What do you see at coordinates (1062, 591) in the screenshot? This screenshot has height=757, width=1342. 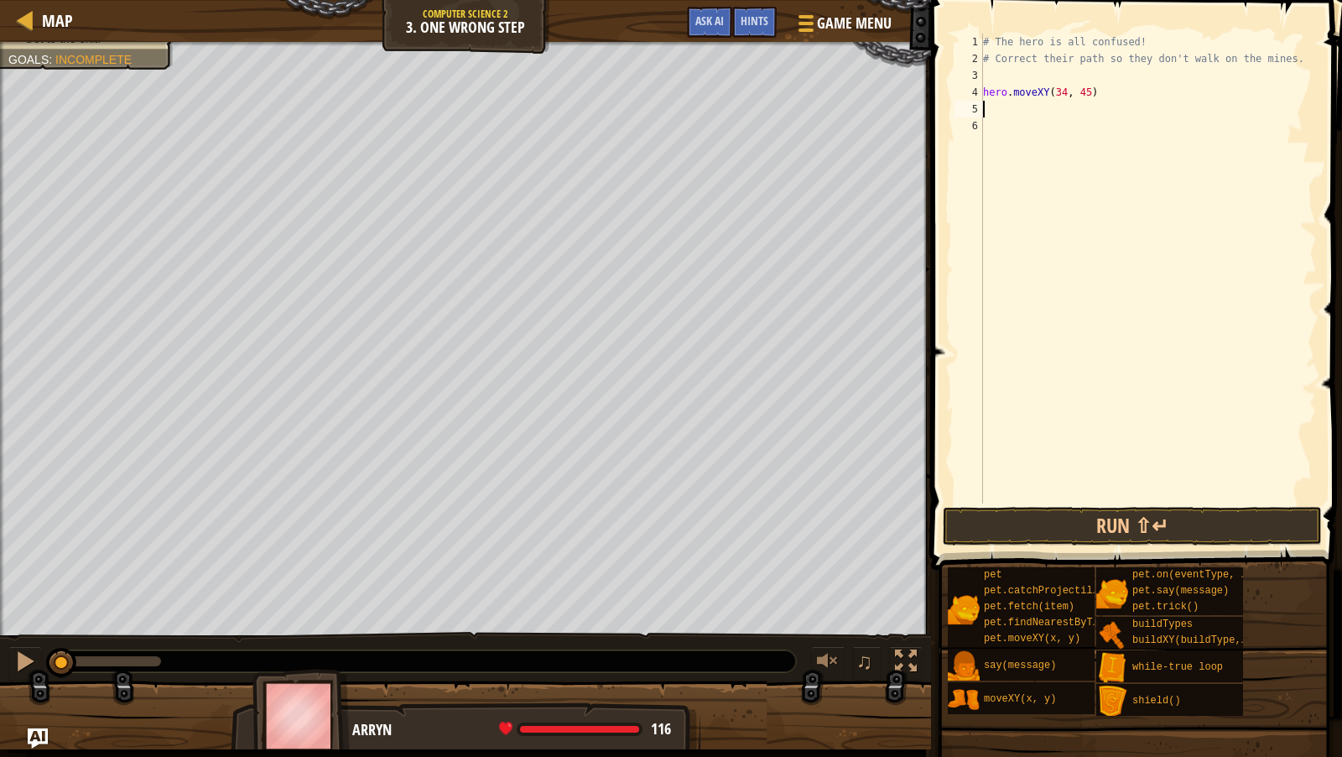 I see `span: pet.catchProjectile(arrow)` at bounding box center [1062, 591].